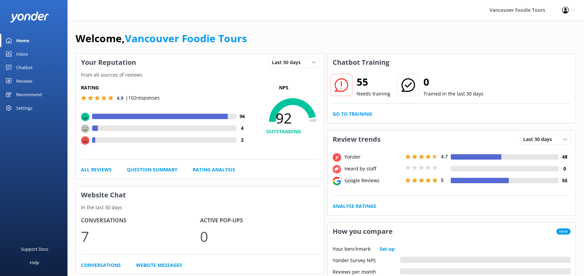 Image resolution: width=584 pixels, height=276 pixels. Describe the element at coordinates (142, 98) in the screenshot. I see `p: | 102 responses` at that location.